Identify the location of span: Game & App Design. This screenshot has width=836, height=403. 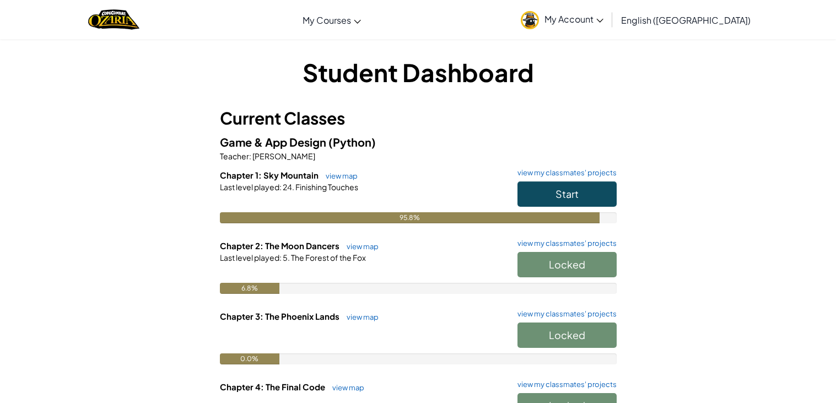
(274, 142).